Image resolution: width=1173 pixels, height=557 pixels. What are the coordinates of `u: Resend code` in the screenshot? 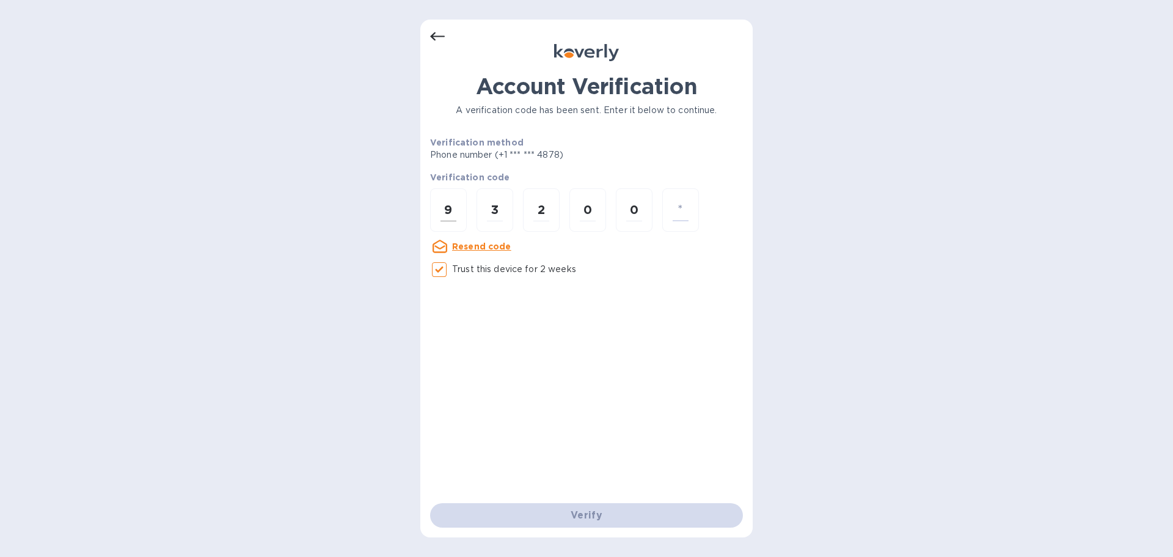 It's located at (481, 246).